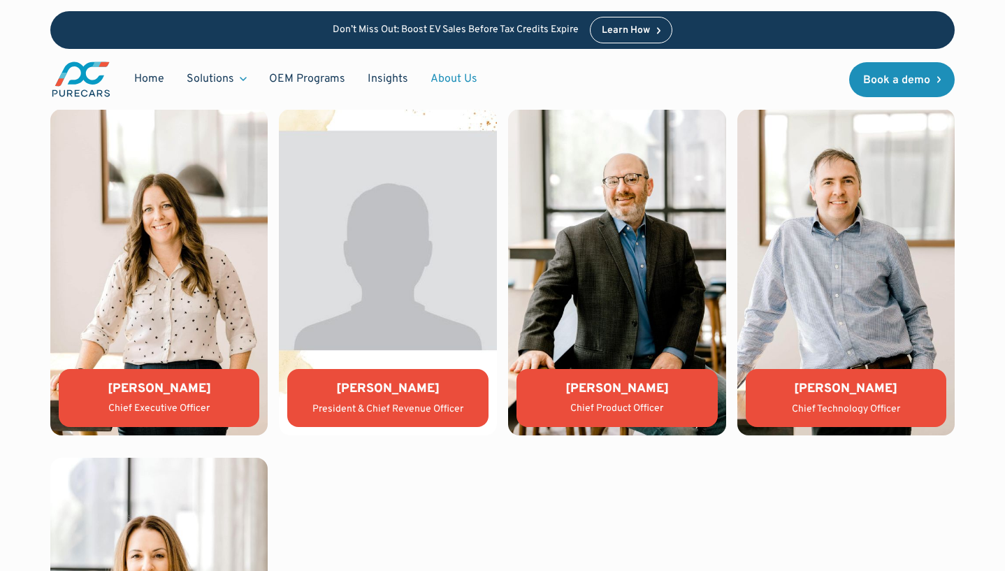  Describe the element at coordinates (149, 79) in the screenshot. I see `a: Home` at that location.